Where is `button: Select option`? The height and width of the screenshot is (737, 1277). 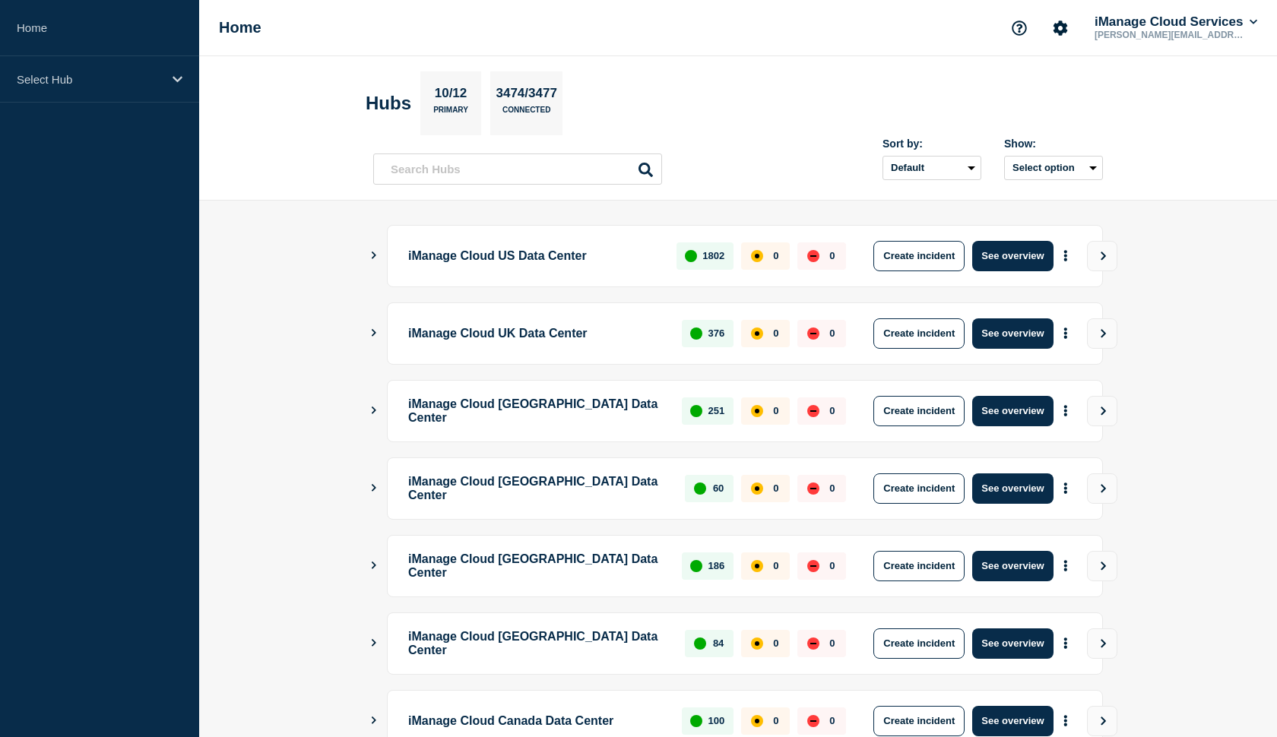 button: Select option is located at coordinates (1053, 168).